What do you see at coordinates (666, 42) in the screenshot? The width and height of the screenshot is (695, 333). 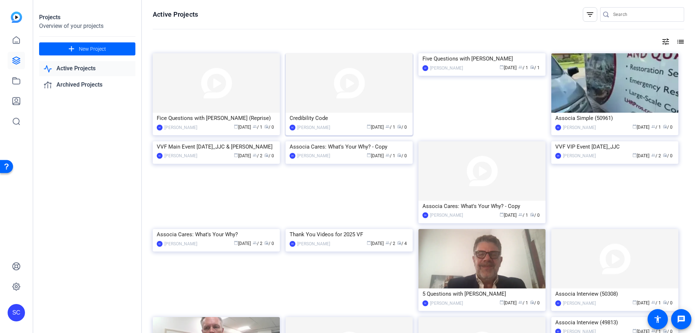 I see `mat-icon: tune` at bounding box center [666, 42].